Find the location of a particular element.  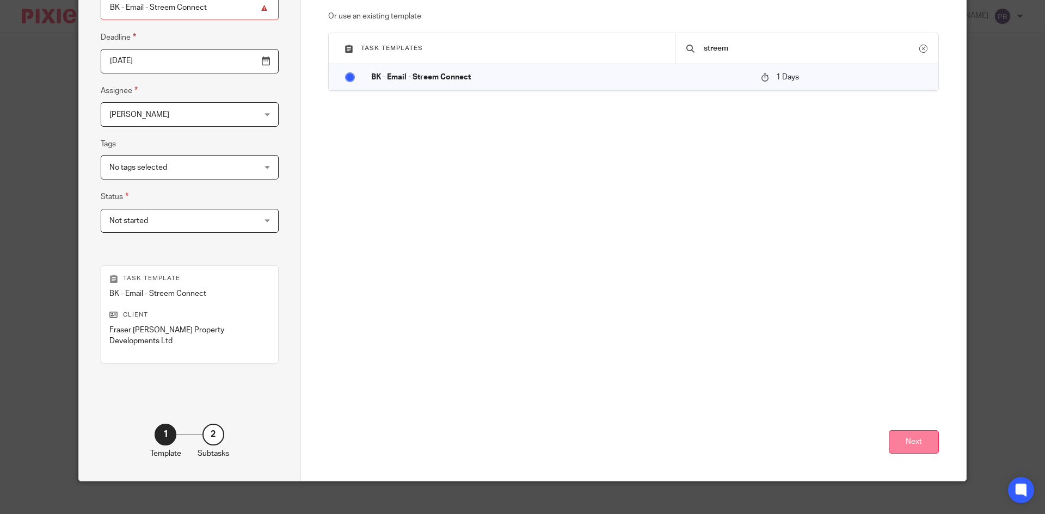

button: Next is located at coordinates (914, 442).